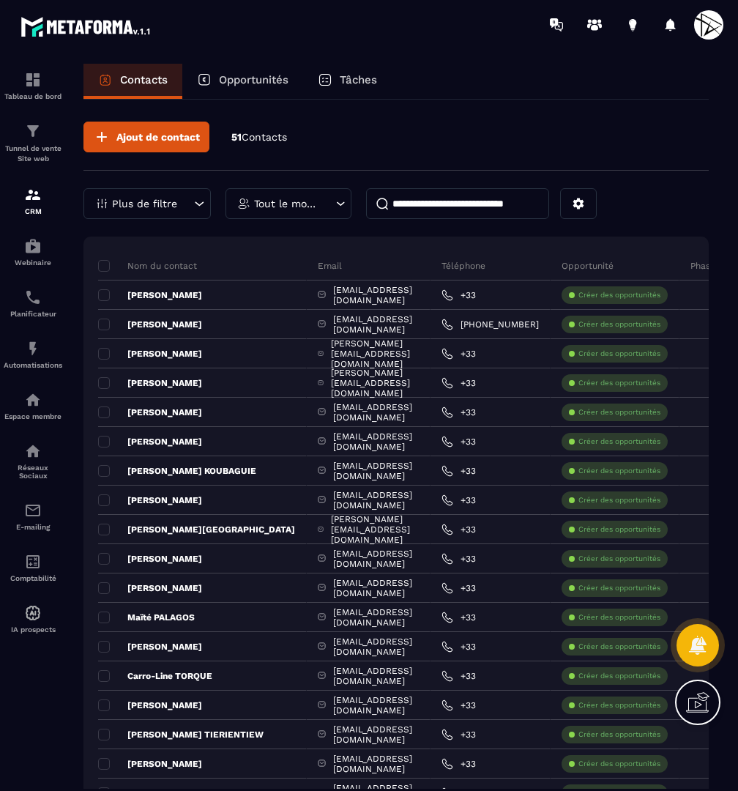  Describe the element at coordinates (33, 416) in the screenshot. I see `p: Espace membre` at that location.